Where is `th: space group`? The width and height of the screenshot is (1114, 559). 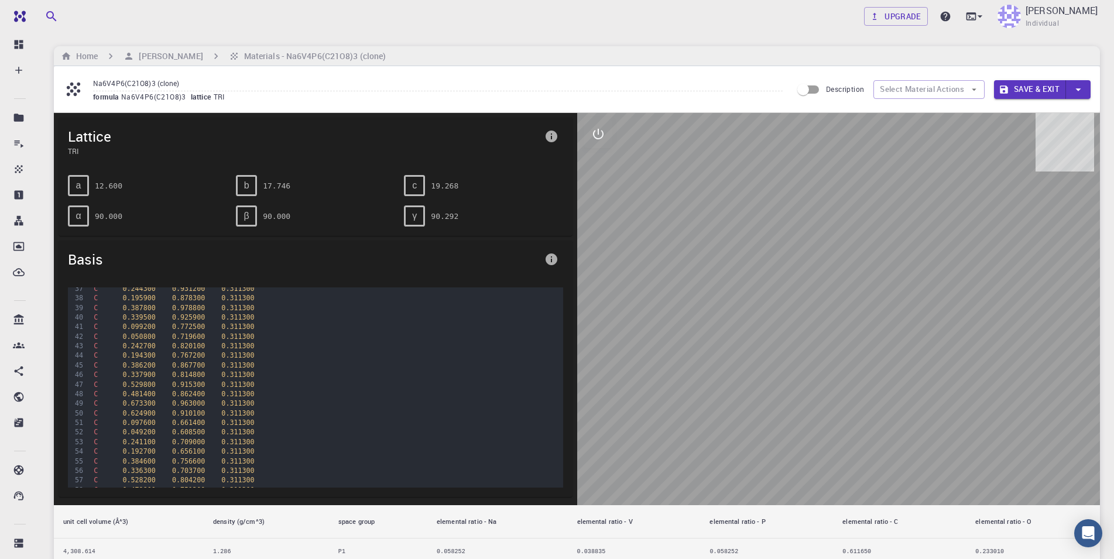 th: space group is located at coordinates (378, 521).